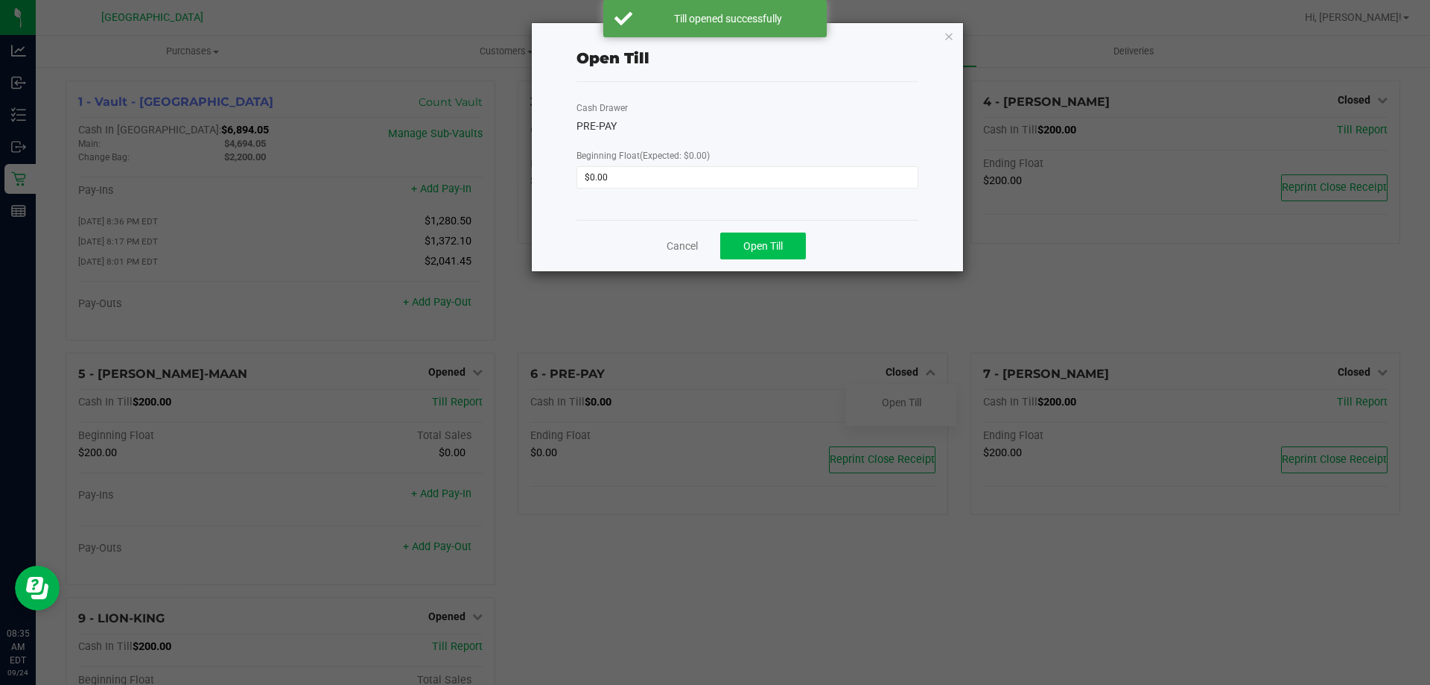 The image size is (1430, 685). I want to click on span: (Expected: $0.00), so click(675, 156).